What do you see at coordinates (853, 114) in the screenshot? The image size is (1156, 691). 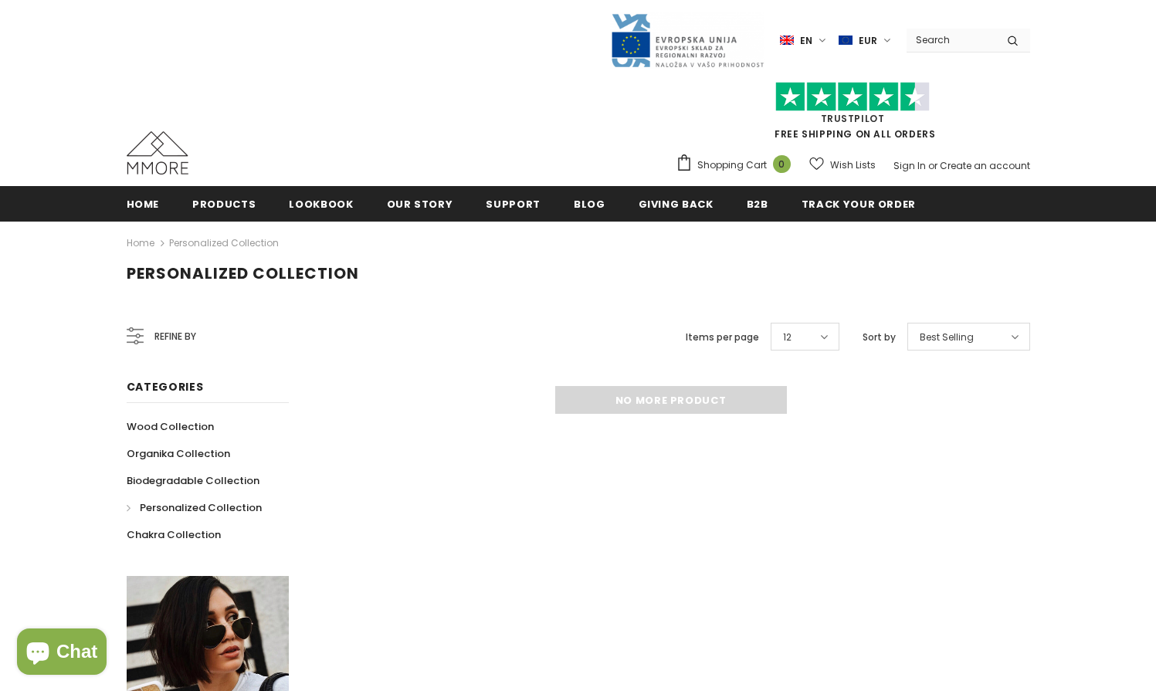 I see `span: FREE SHIPPING ON ALL ORDERS` at bounding box center [853, 114].